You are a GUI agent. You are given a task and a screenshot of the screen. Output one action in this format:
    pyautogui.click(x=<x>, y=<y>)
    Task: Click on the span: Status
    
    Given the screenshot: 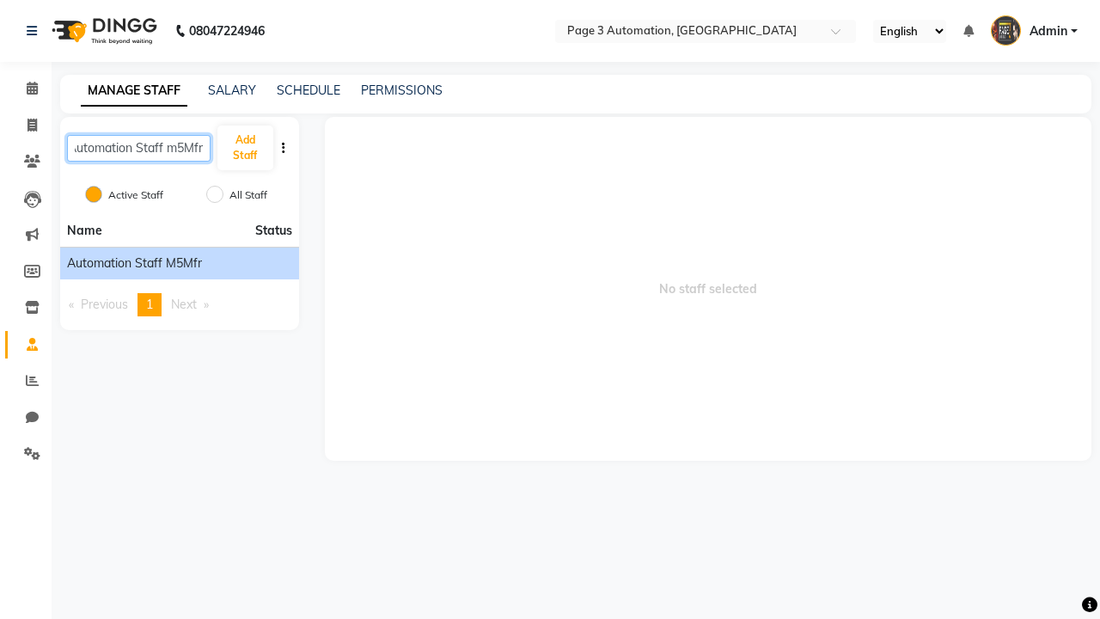 What is the action you would take?
    pyautogui.click(x=273, y=230)
    